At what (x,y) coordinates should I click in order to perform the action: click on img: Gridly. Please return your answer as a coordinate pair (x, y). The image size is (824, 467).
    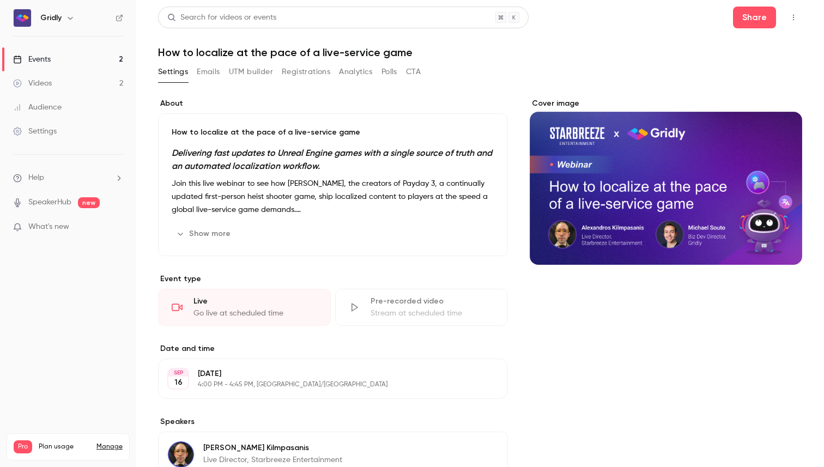
    Looking at the image, I should click on (22, 18).